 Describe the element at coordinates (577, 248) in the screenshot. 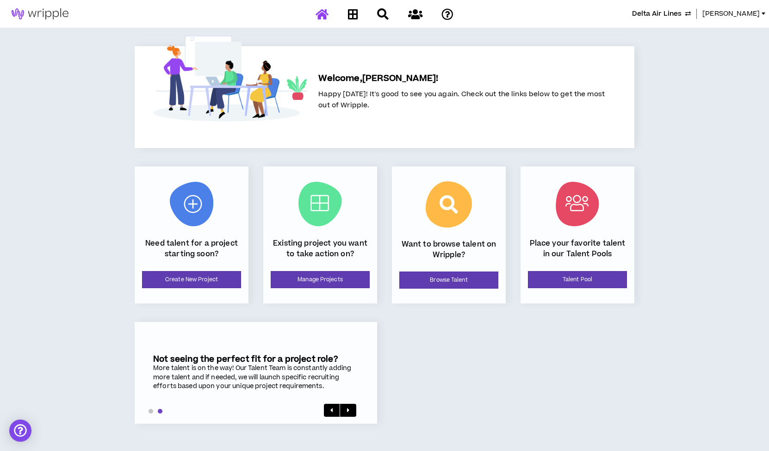

I see `p: Place your favorite talent in our Talent Pools` at that location.